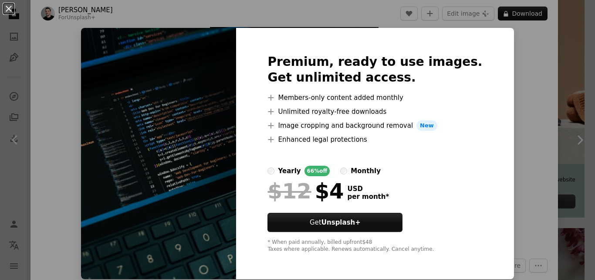  What do you see at coordinates (317, 171) in the screenshot?
I see `div: 66% off` at bounding box center [317, 171].